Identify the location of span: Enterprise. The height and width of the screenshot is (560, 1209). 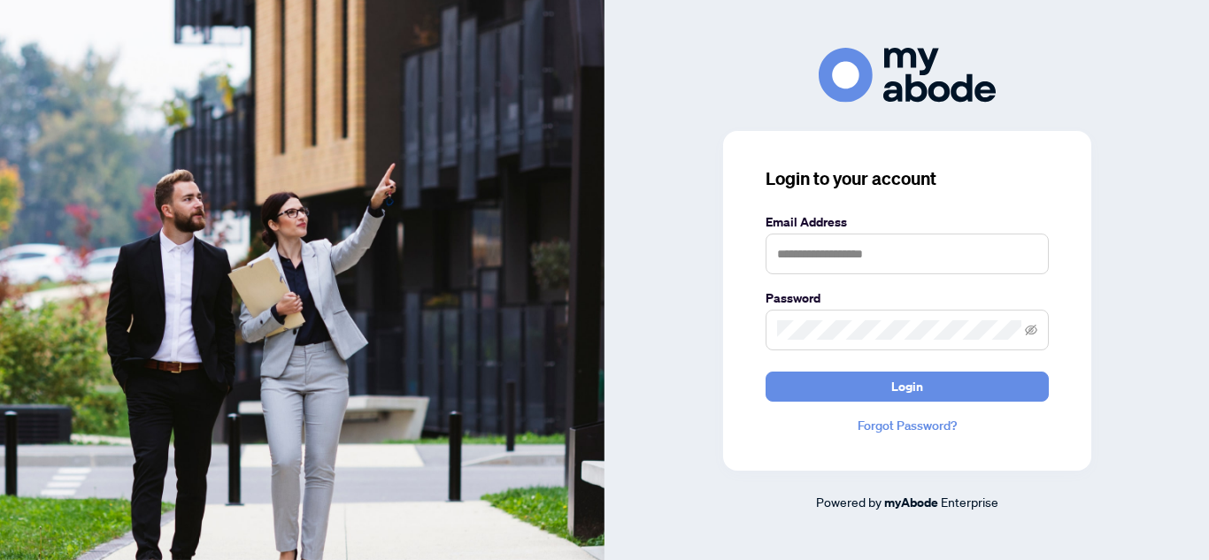
(969, 502).